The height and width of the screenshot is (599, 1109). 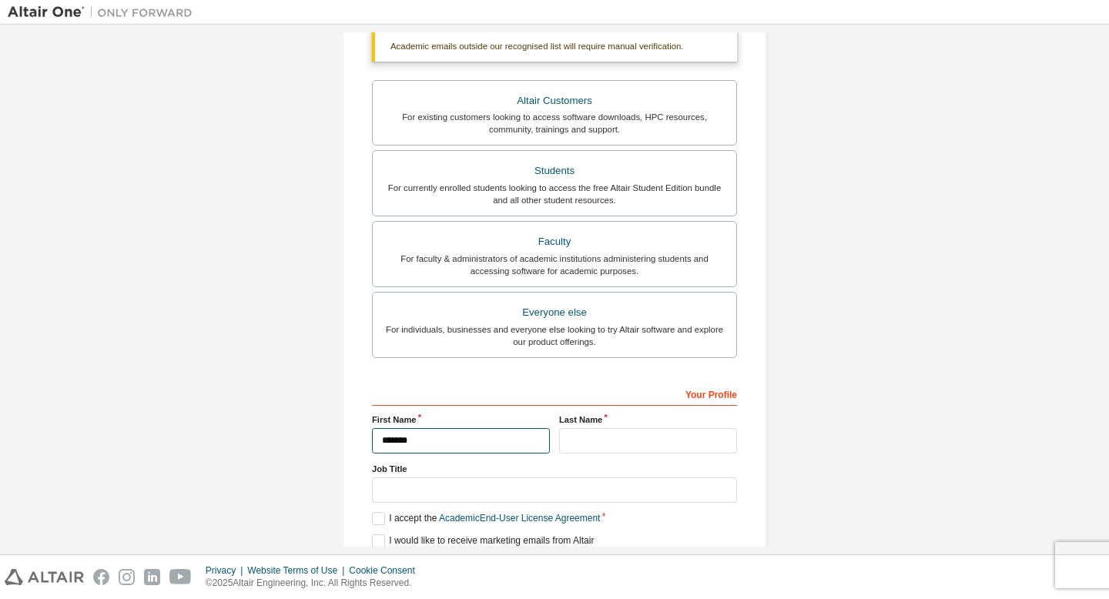 I want to click on div: For faculty & administrators of academic institutions administering students and accessing softwa..., so click(x=555, y=265).